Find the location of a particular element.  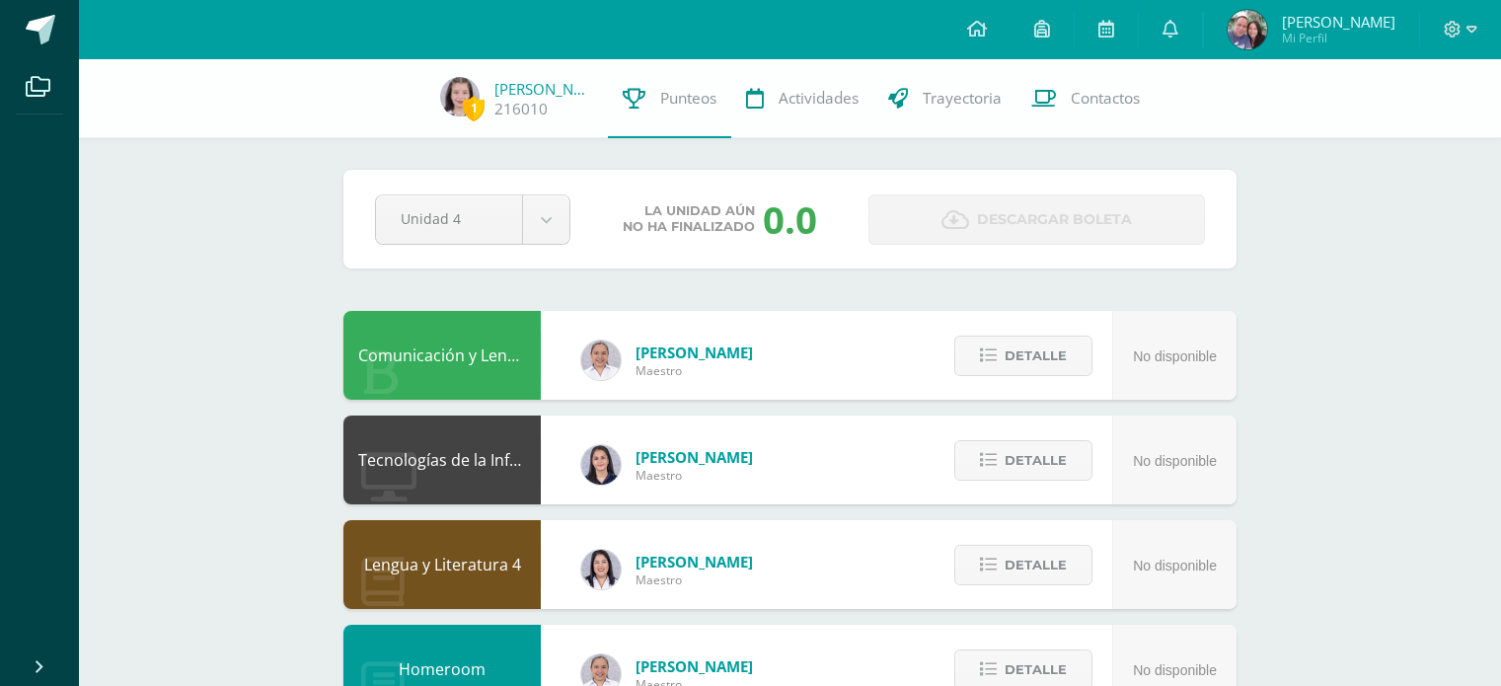

span: Punteos is located at coordinates (688, 98).